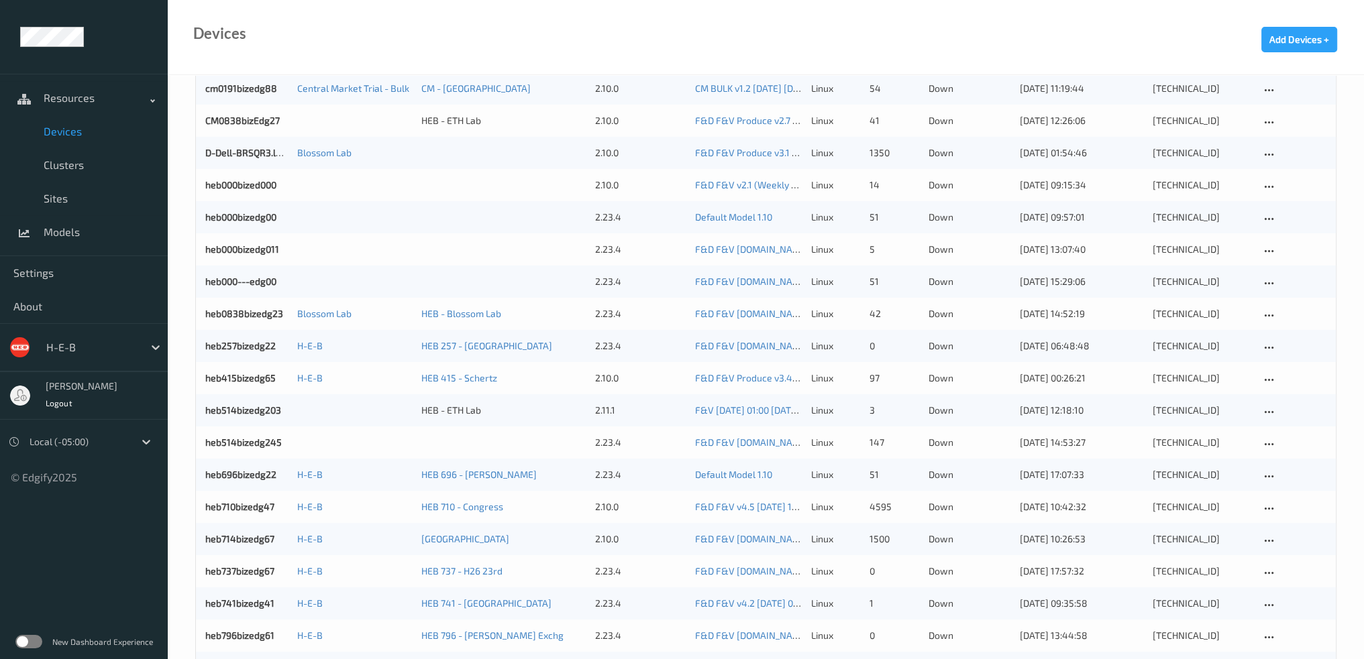 This screenshot has width=1364, height=659. I want to click on a: heb257bizedg22, so click(240, 346).